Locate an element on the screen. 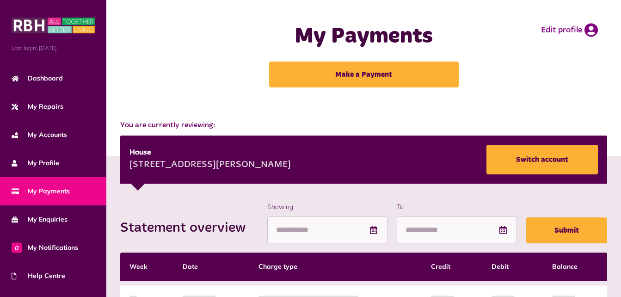 Image resolution: width=621 pixels, height=297 pixels. span: My Notifications is located at coordinates (45, 247).